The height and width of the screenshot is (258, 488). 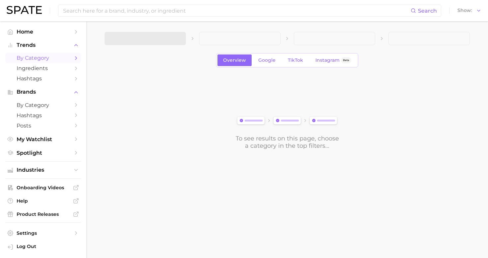 What do you see at coordinates (327, 60) in the screenshot?
I see `span: Instagram` at bounding box center [327, 60].